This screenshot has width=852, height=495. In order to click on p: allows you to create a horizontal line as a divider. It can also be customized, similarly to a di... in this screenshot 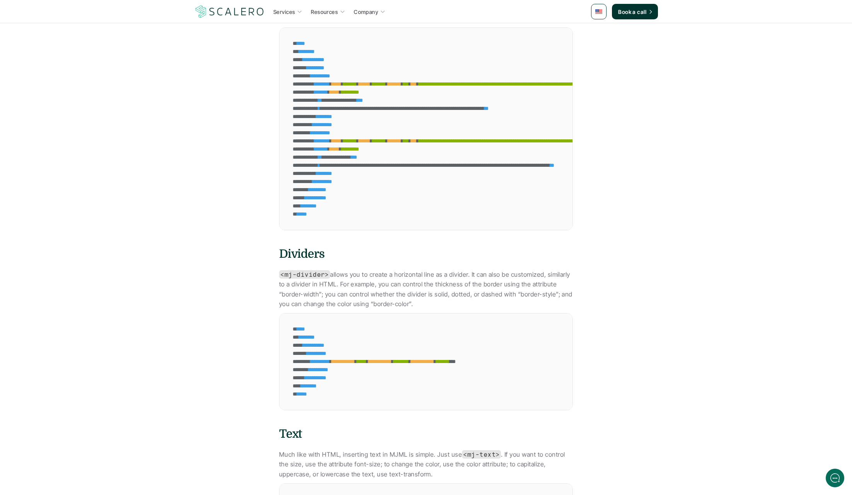, I will do `click(426, 289)`.